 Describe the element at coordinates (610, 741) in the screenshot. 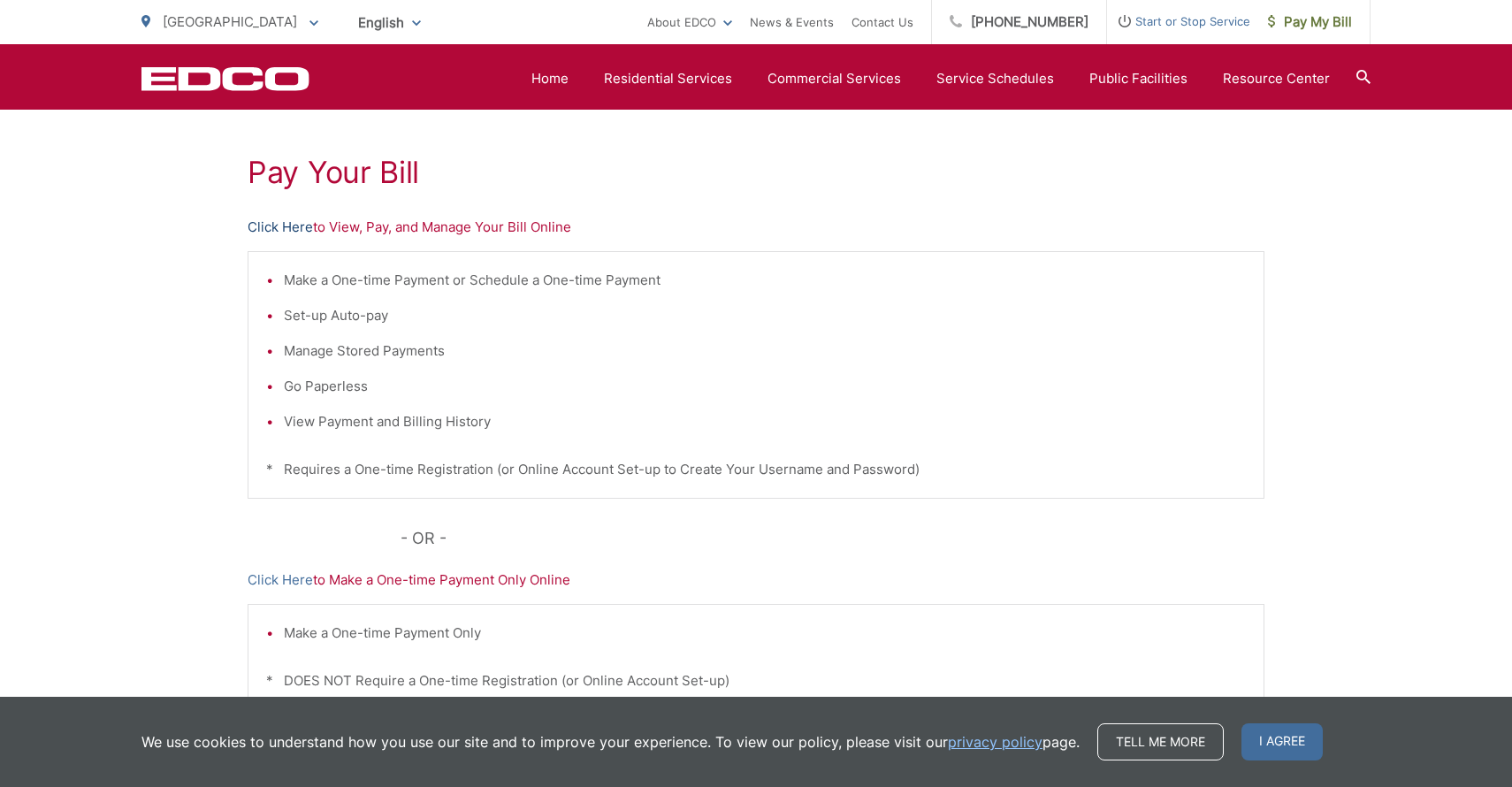

I see `p: We use cookies to understand how you use our site and to improve your experience. To view our pol...` at that location.